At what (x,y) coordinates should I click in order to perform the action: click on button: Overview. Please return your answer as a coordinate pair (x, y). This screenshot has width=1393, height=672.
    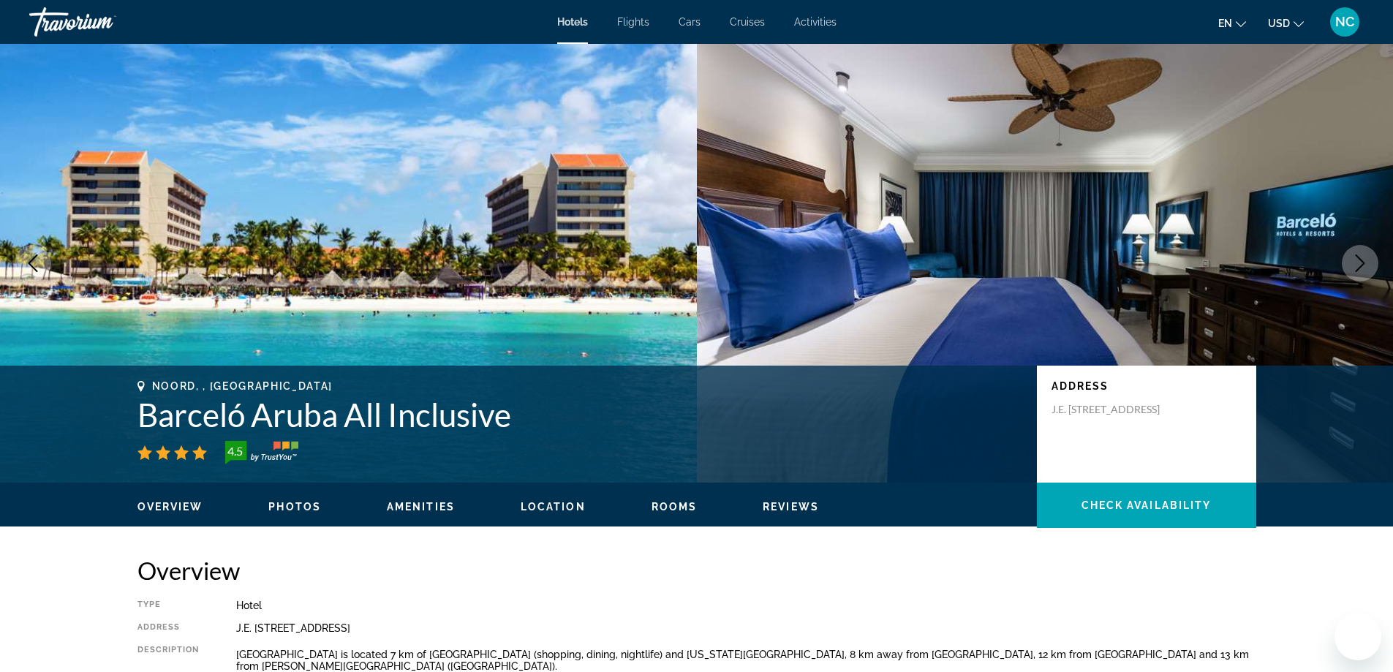
    Looking at the image, I should click on (170, 507).